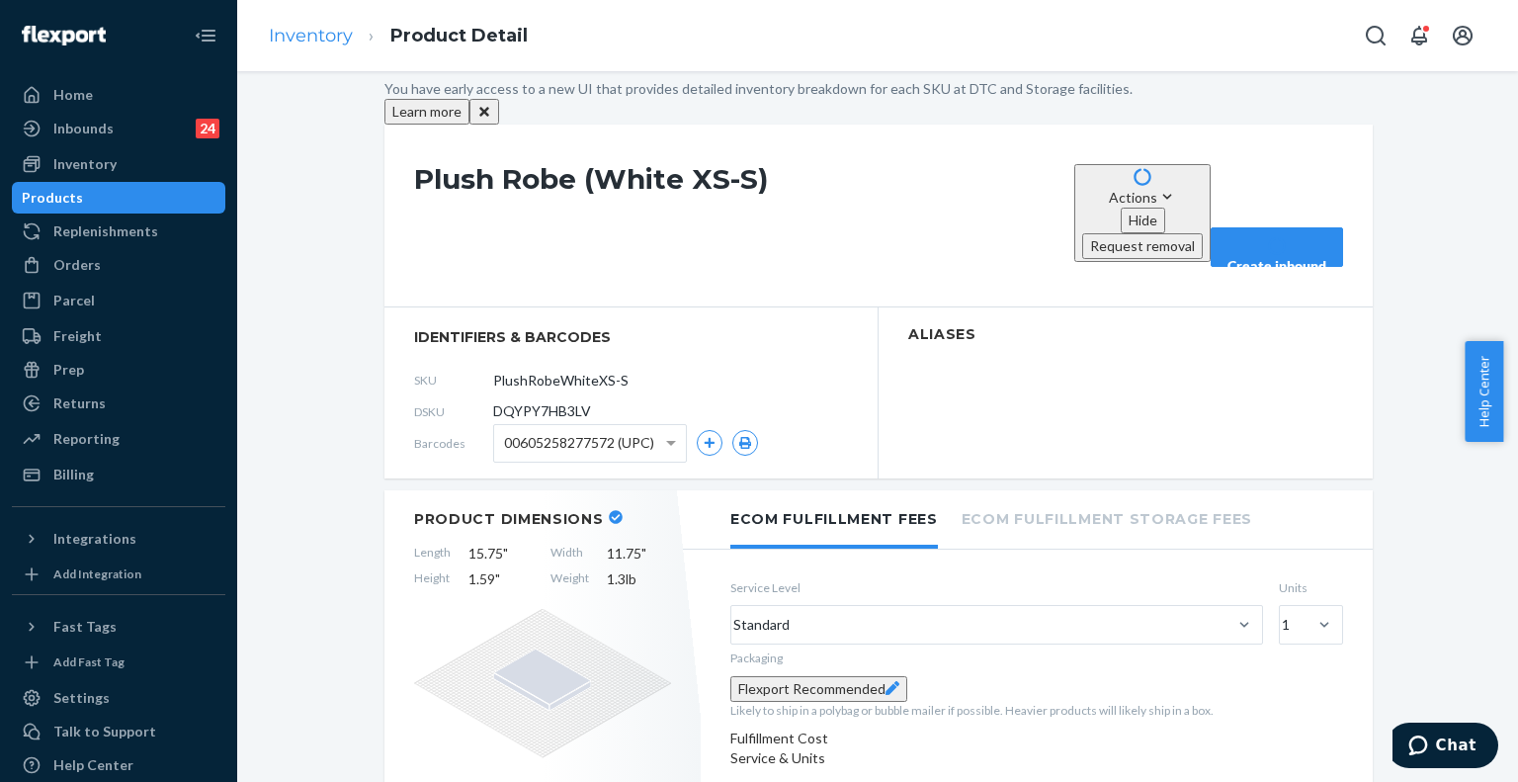 This screenshot has height=782, width=1518. Describe the element at coordinates (119, 539) in the screenshot. I see `button: Integrations` at that location.